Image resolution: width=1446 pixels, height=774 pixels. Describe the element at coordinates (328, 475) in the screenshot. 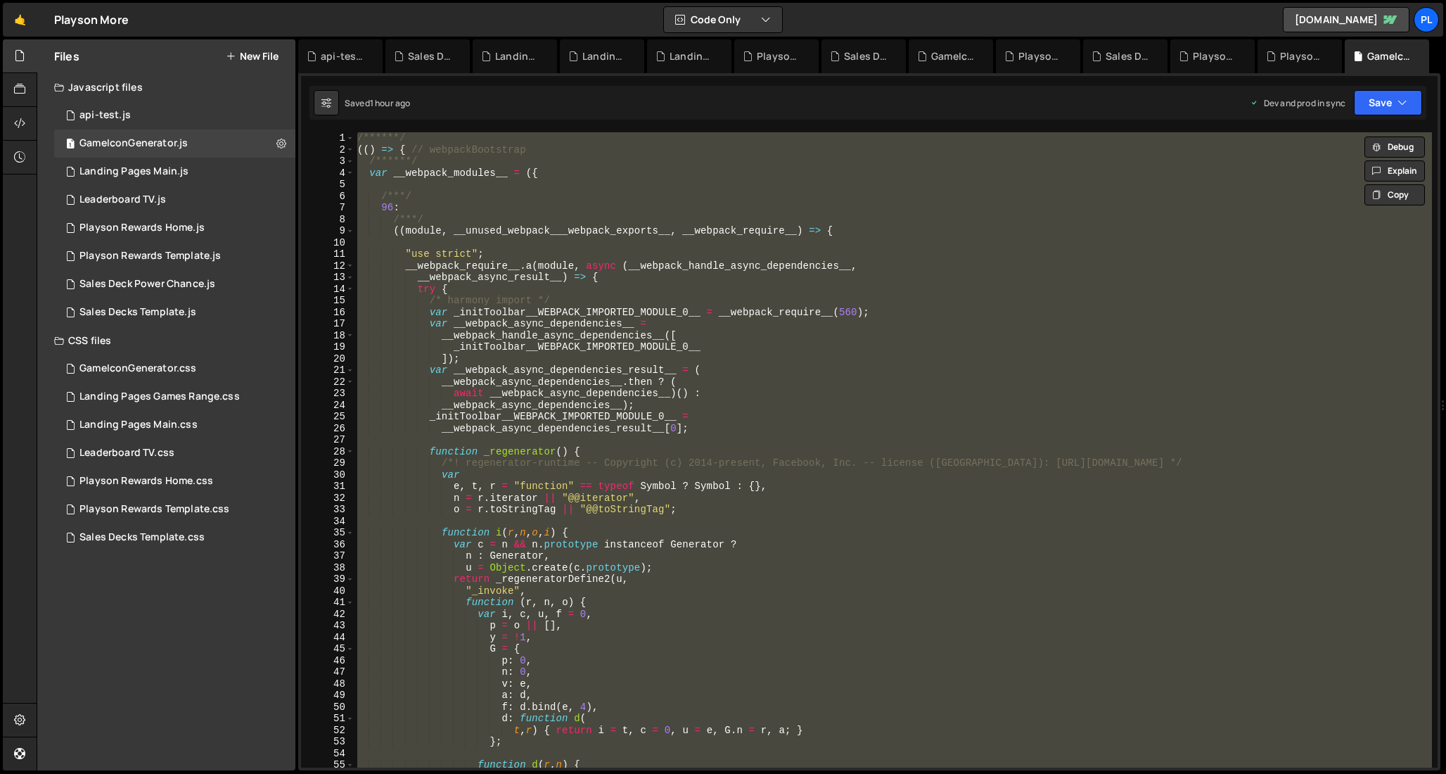

I see `div: 30` at that location.